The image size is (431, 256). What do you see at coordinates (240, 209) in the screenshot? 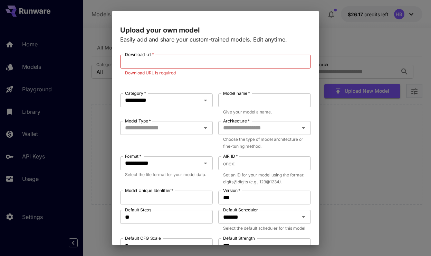
I see `label: Default Scheduler` at bounding box center [240, 209].